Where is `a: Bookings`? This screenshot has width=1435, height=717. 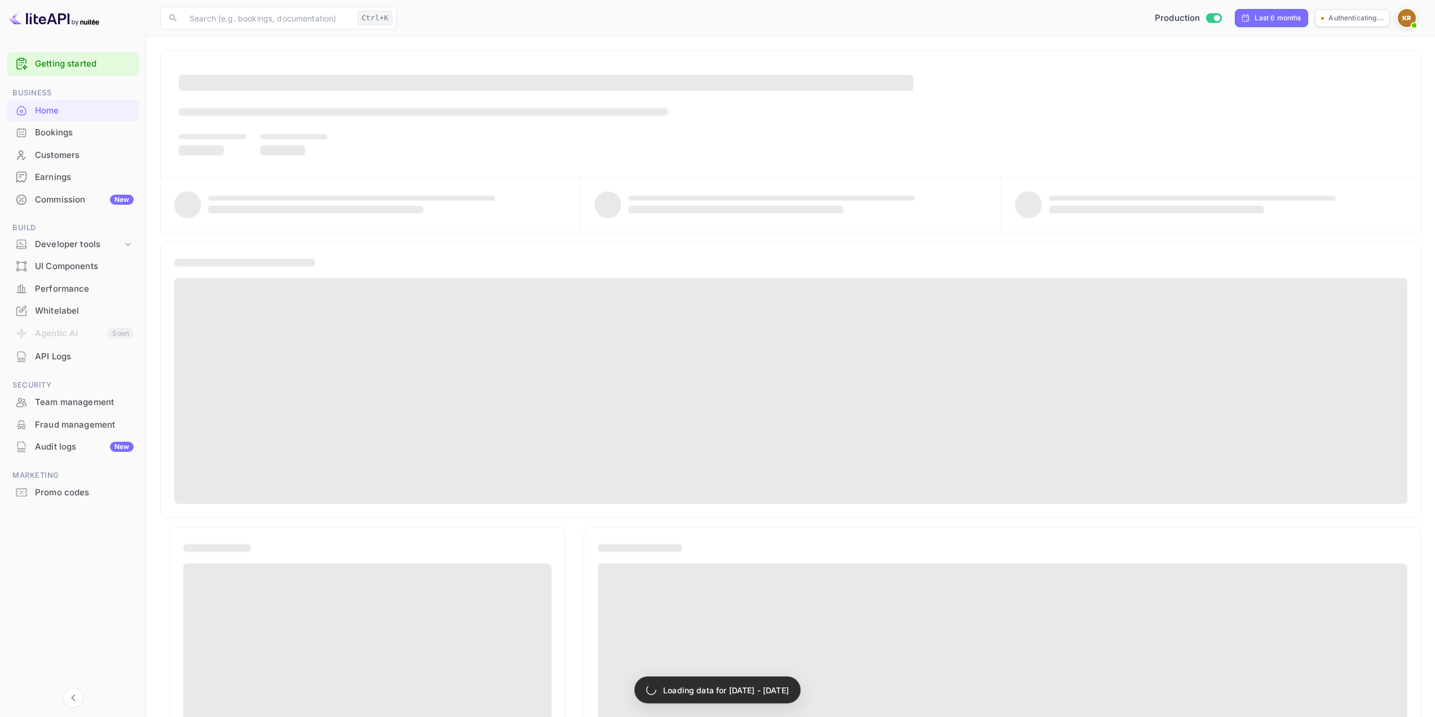 a: Bookings is located at coordinates (73, 132).